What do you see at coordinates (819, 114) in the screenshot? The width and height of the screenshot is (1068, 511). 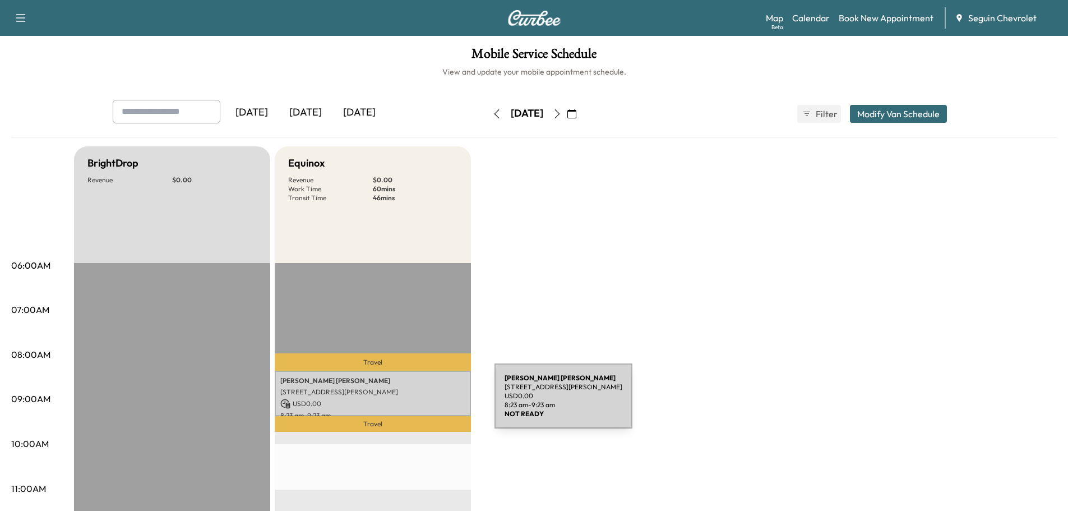 I see `button: Filter` at bounding box center [819, 114].